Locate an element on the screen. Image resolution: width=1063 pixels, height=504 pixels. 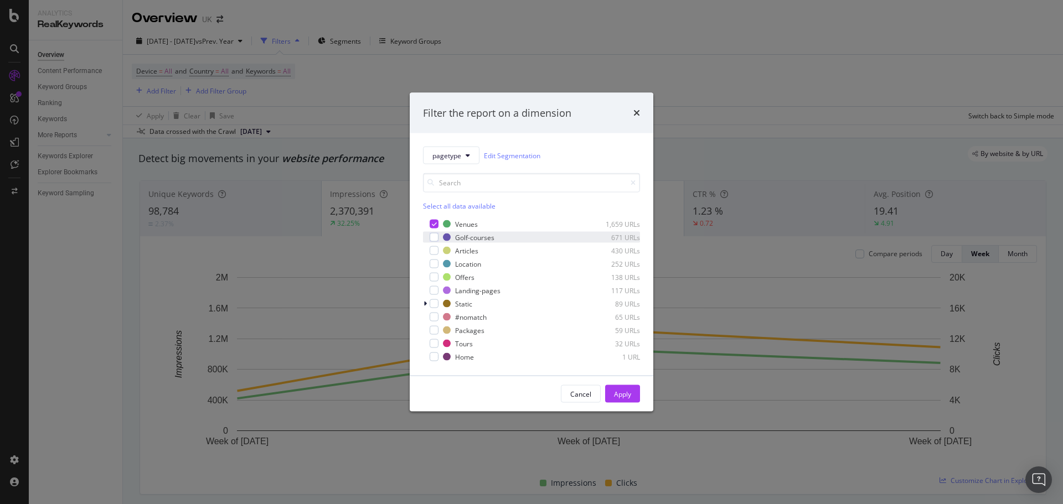
button: Apply is located at coordinates (622, 394).